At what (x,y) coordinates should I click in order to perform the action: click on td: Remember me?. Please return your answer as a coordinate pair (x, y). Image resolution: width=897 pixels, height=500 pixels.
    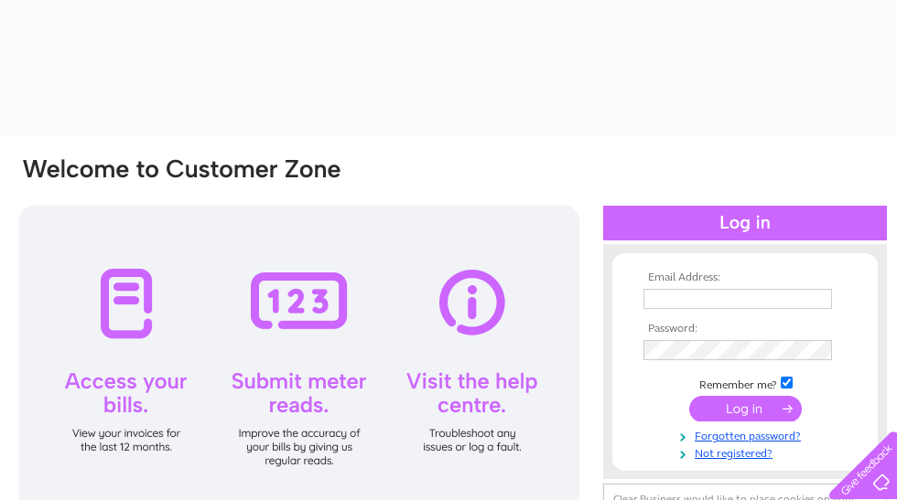
    Looking at the image, I should click on (745, 383).